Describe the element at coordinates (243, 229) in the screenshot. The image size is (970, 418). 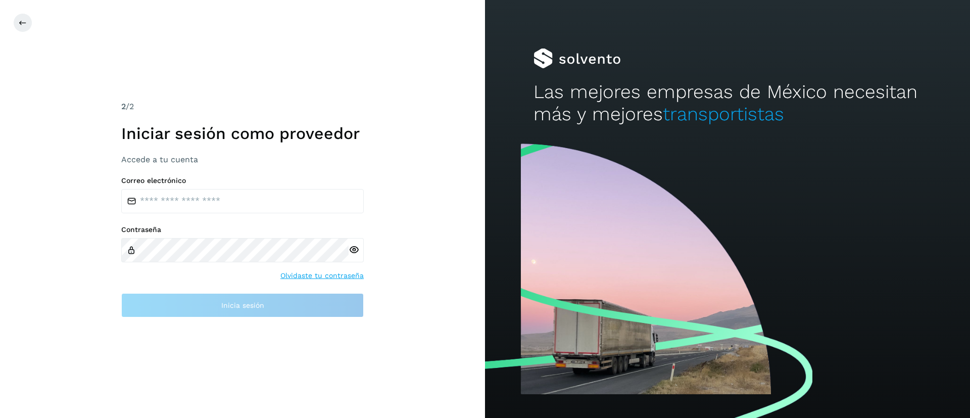
I see `label: Contraseña` at that location.